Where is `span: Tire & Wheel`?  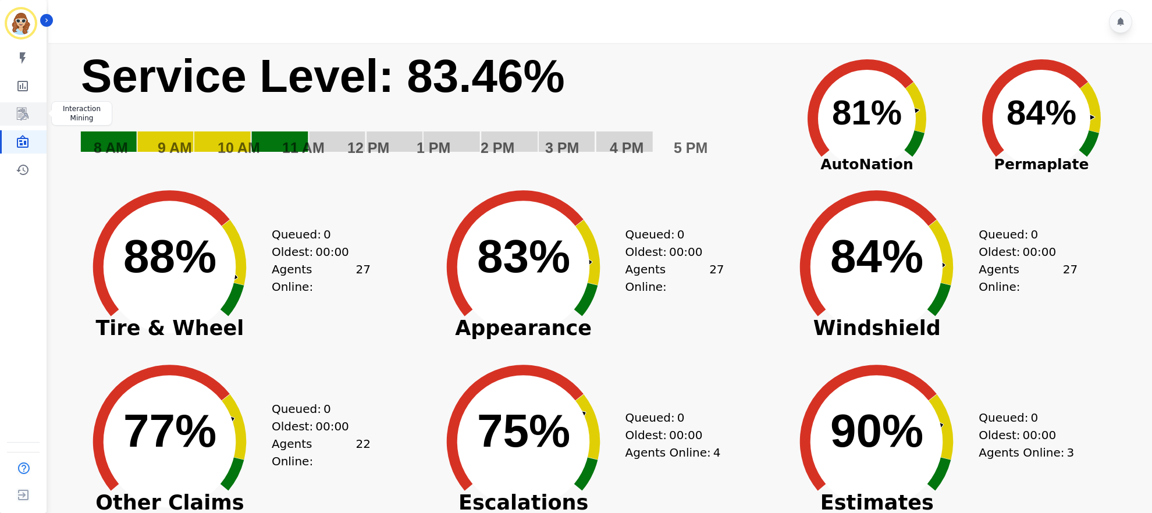
span: Tire & Wheel is located at coordinates (170, 328).